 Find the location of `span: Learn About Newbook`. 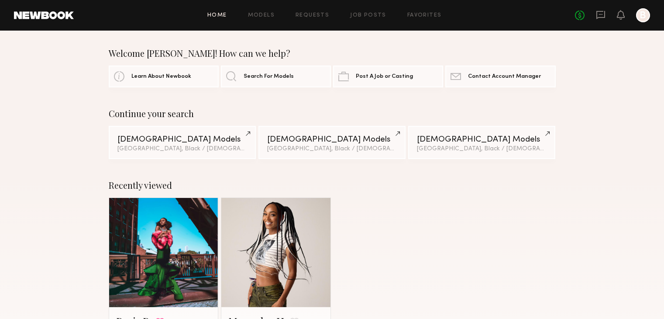

span: Learn About Newbook is located at coordinates (161, 76).